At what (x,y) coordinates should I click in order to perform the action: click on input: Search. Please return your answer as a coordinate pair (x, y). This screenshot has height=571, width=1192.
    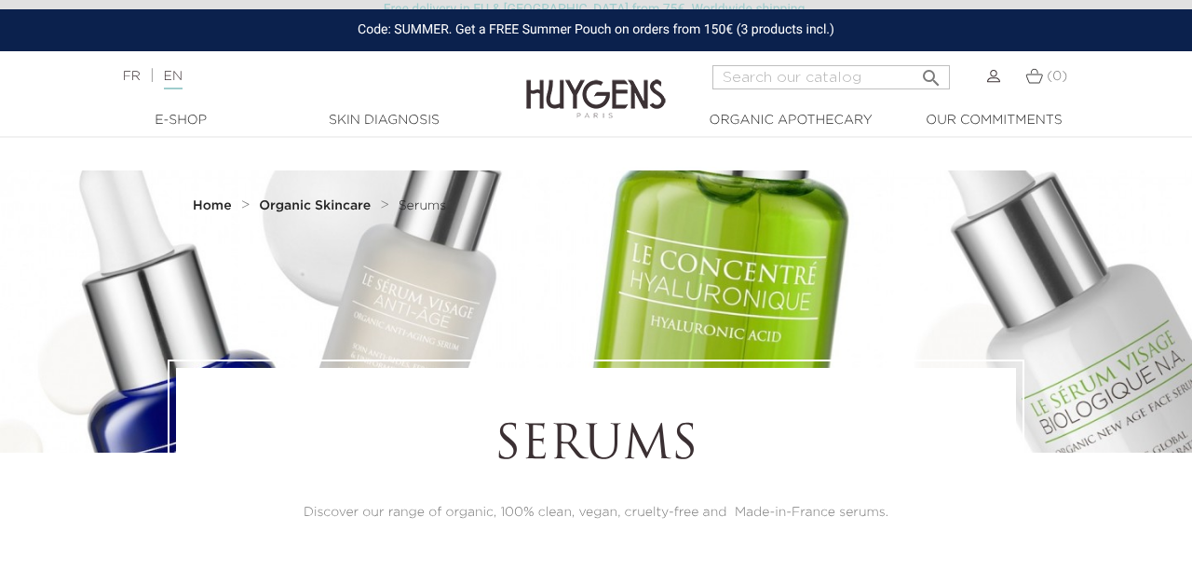
    Looking at the image, I should click on (831, 77).